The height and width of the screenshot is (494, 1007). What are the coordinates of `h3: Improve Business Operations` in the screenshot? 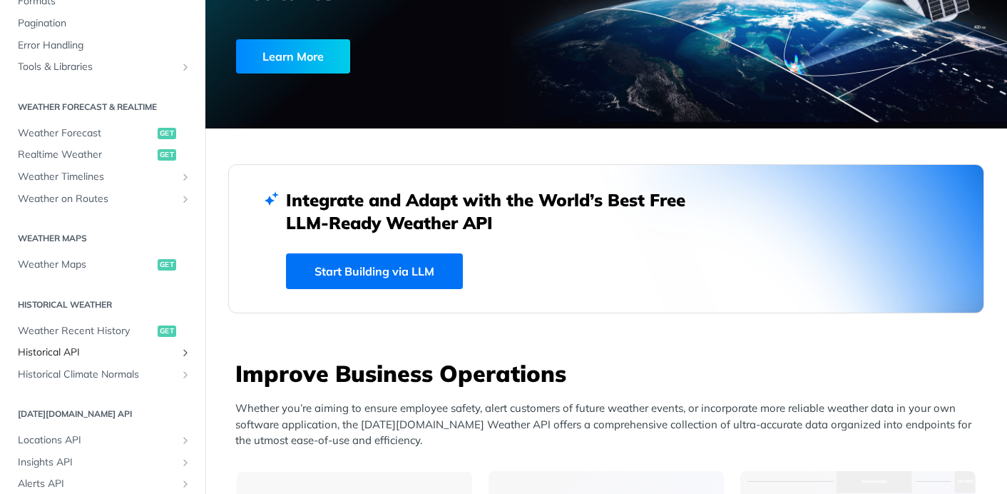 It's located at (610, 373).